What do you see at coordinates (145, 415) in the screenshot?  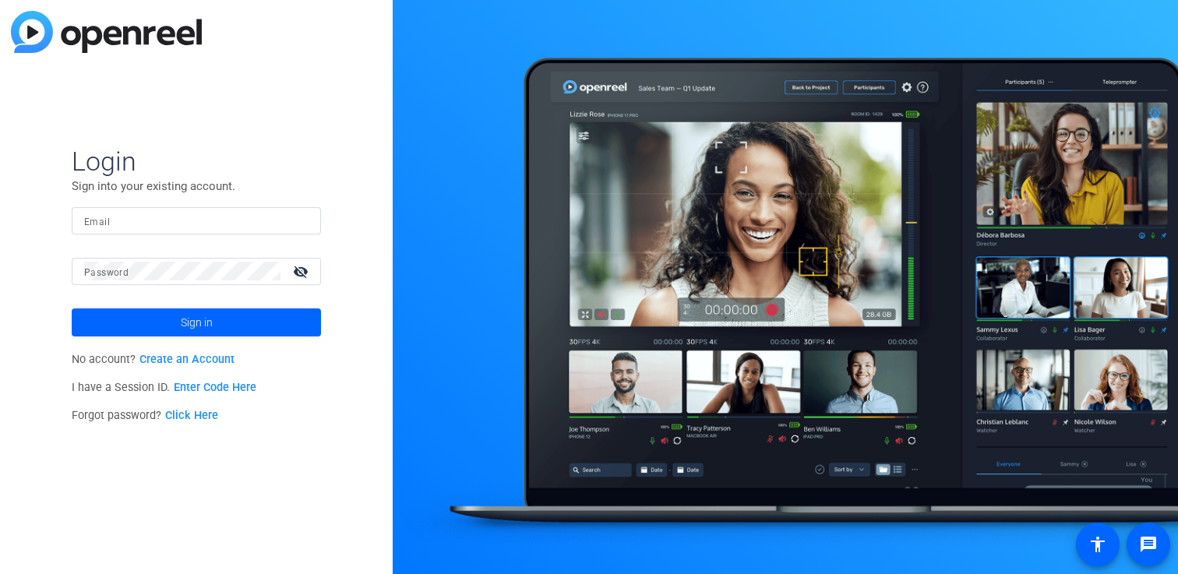 I see `span: Forgot password?` at bounding box center [145, 415].